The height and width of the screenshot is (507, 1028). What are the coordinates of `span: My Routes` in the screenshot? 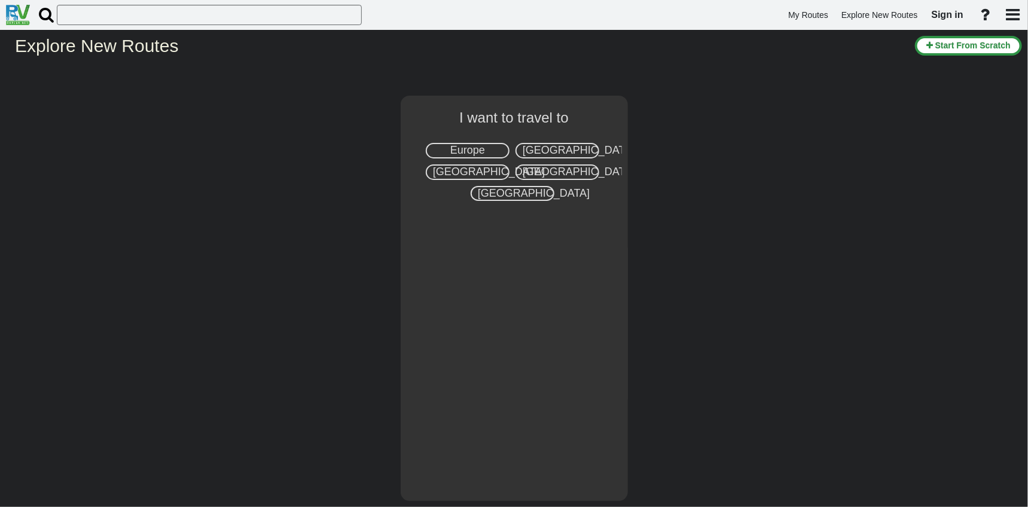 It's located at (808, 15).